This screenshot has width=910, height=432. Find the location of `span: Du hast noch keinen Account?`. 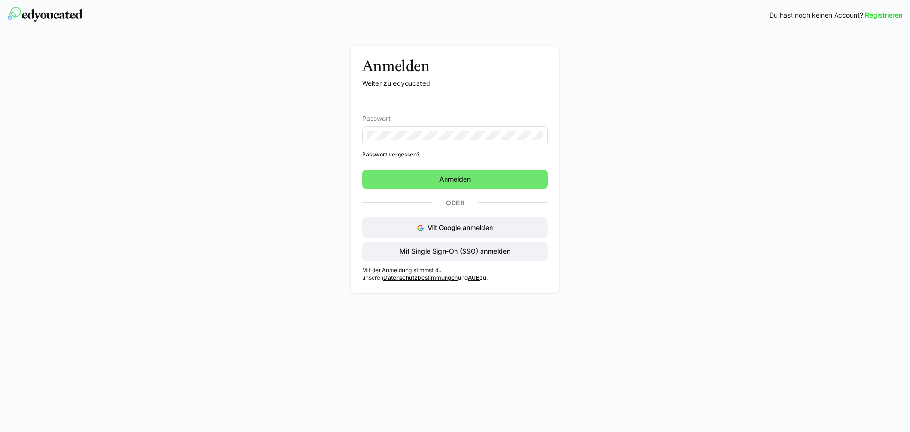

span: Du hast noch keinen Account? is located at coordinates (816, 15).